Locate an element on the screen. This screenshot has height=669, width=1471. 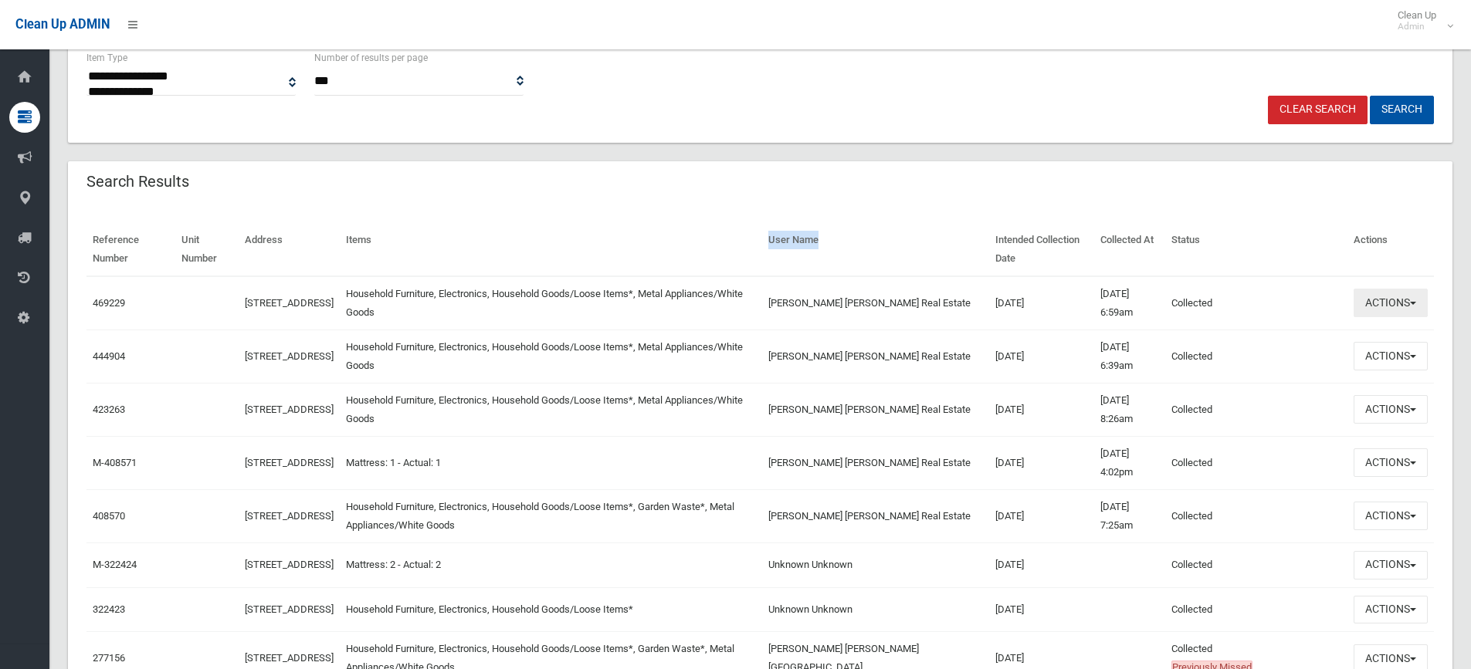
a: M-322424 is located at coordinates (114, 564).